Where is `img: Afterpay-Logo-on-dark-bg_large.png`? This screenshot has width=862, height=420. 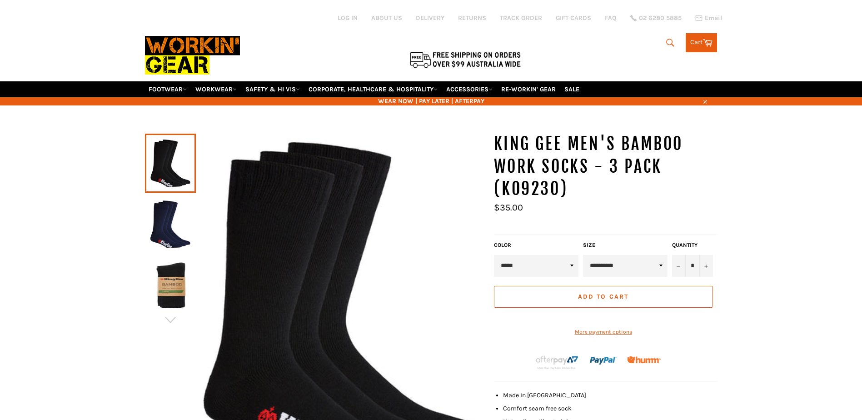 img: Afterpay-Logo-on-dark-bg_large.png is located at coordinates (557, 362).